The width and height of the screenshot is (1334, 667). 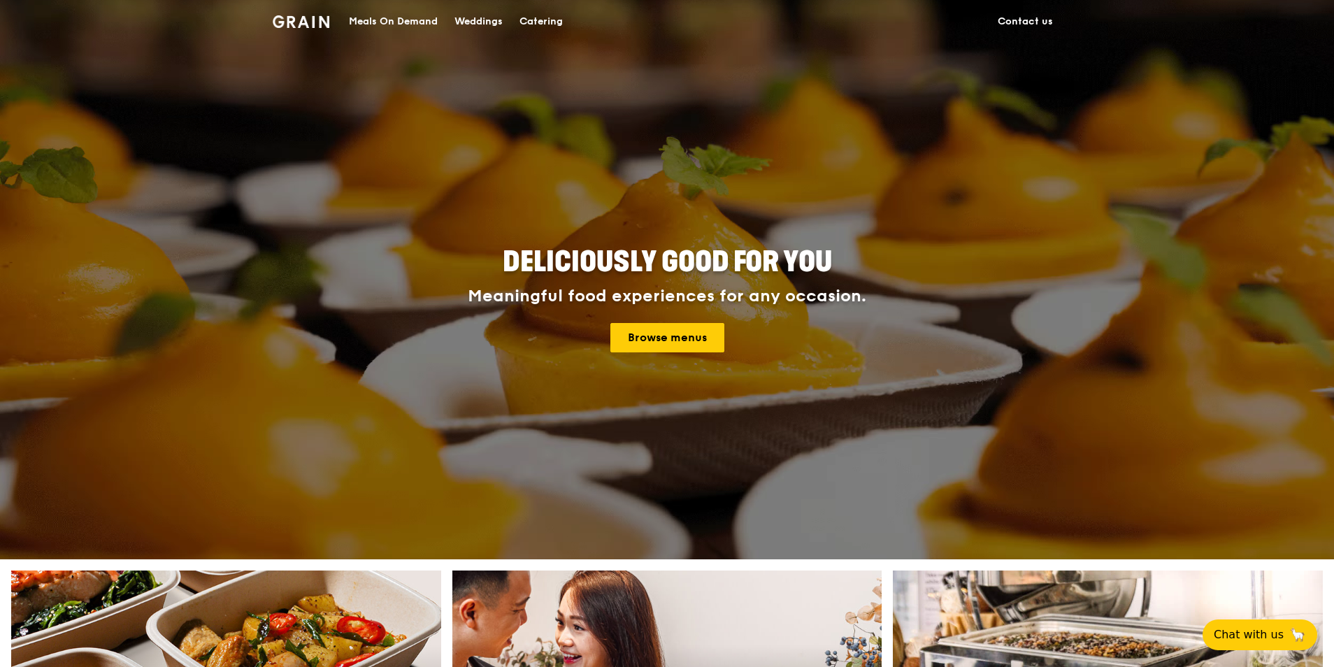 I want to click on span: Deliciously good for you, so click(x=667, y=262).